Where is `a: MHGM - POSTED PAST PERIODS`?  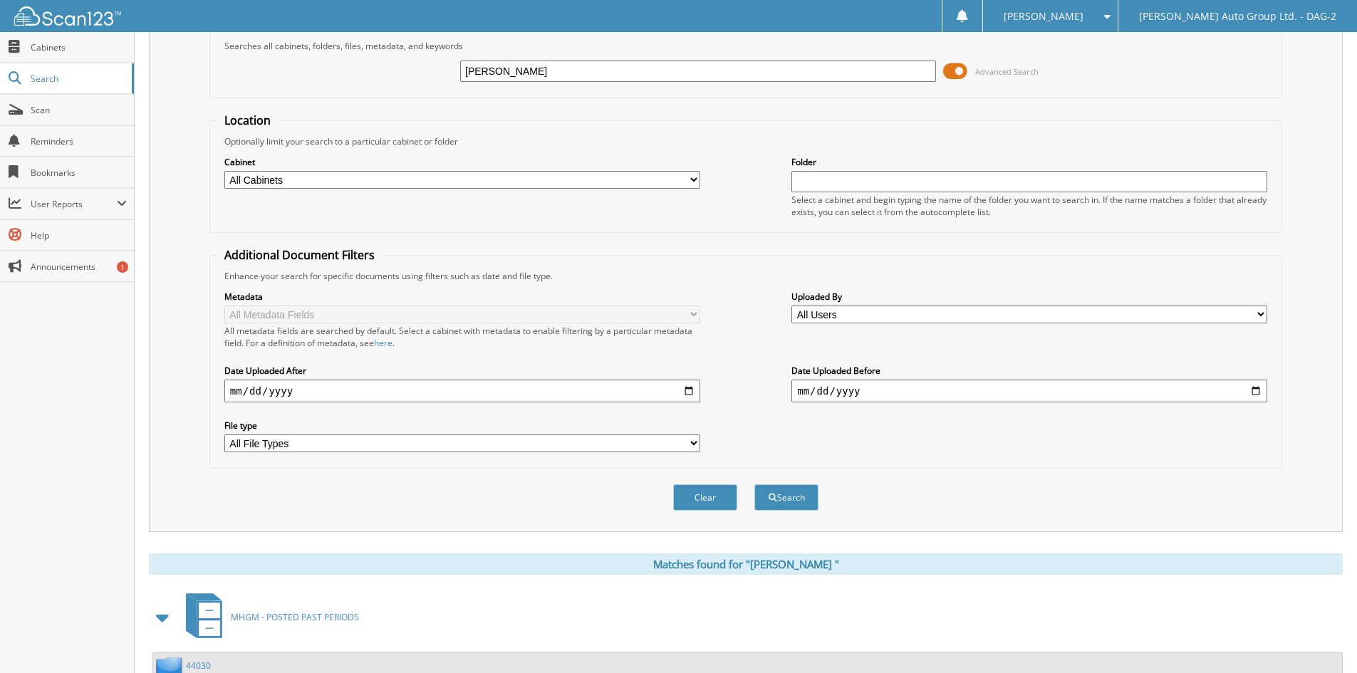 a: MHGM - POSTED PAST PERIODS is located at coordinates (268, 617).